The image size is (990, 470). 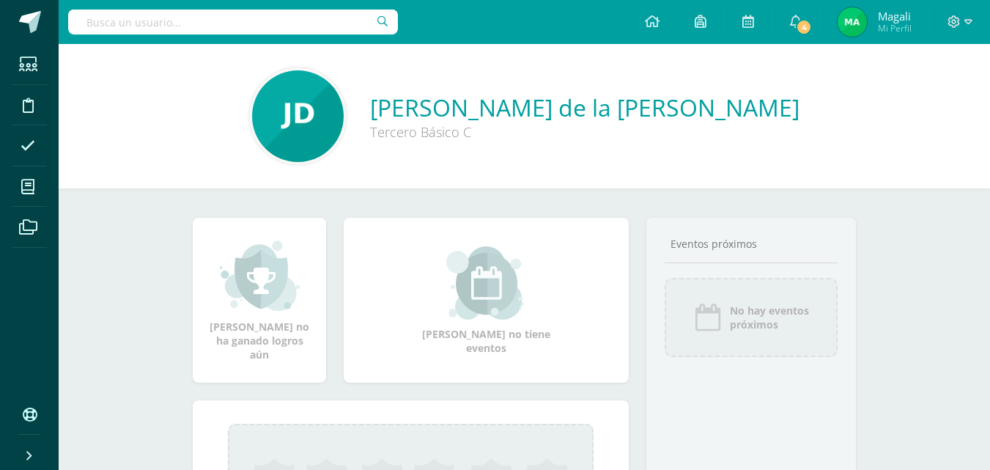 What do you see at coordinates (895, 28) in the screenshot?
I see `span: Mi Perfil` at bounding box center [895, 28].